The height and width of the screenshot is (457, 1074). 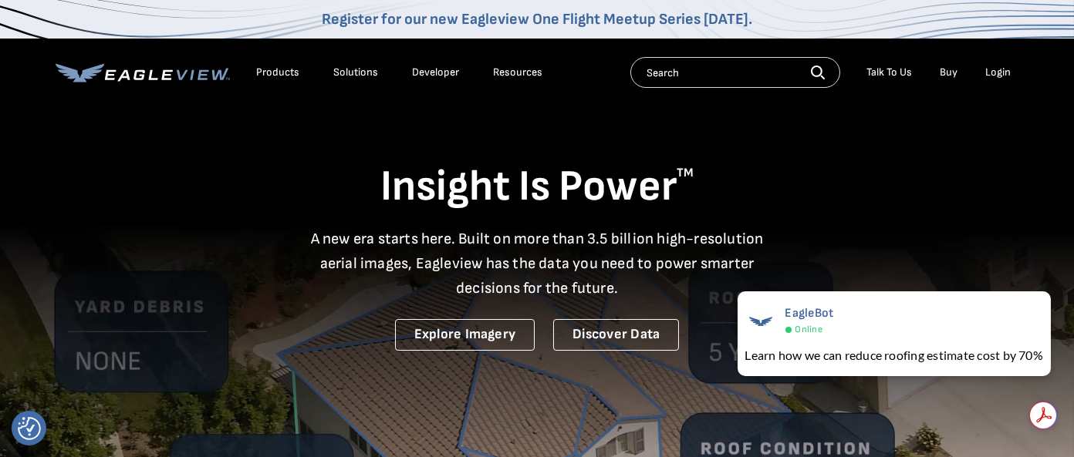 What do you see at coordinates (808, 329) in the screenshot?
I see `span: Online` at bounding box center [808, 329].